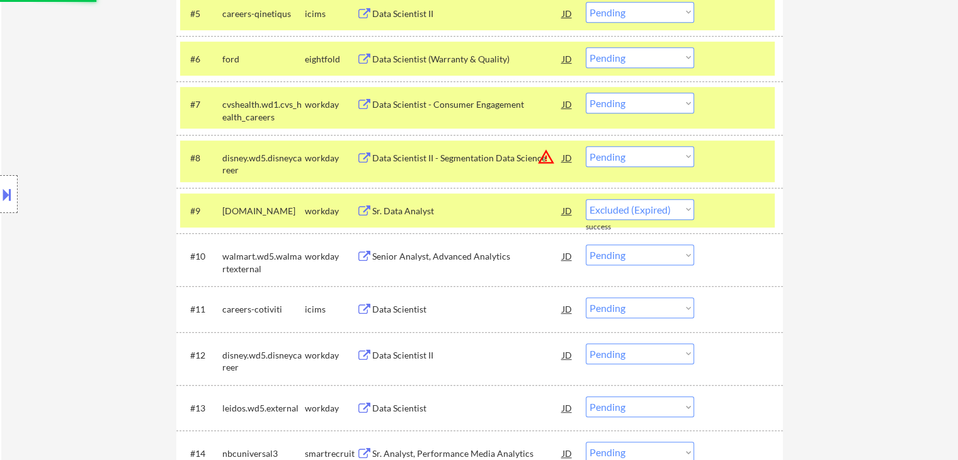 The image size is (958, 460). I want to click on div: nbcuniversal3, so click(263, 454).